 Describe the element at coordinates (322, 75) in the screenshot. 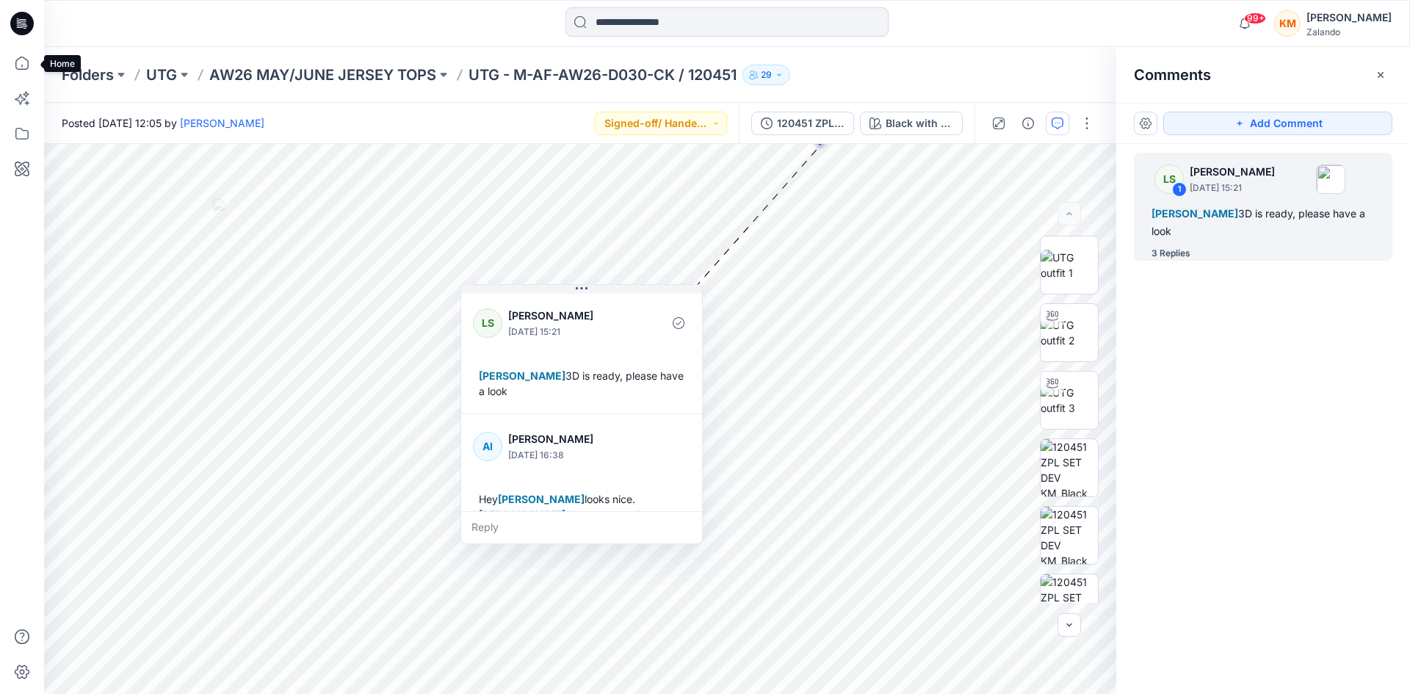

I see `a: AW26 MAY/JUNE JERSEY TOPS` at that location.